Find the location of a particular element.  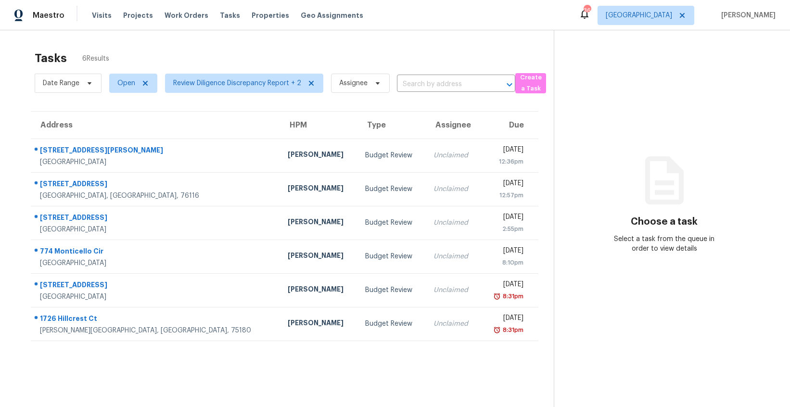

div: 8:10pm is located at coordinates (505, 263).